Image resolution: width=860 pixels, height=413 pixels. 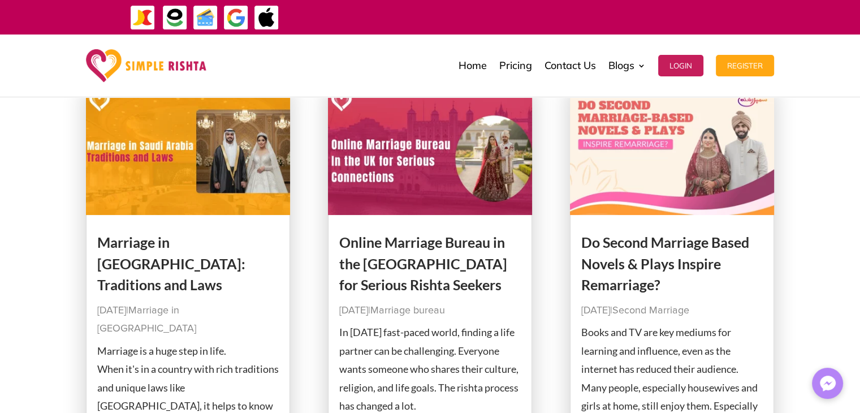 I want to click on img: GooglePay-icon, so click(x=236, y=18).